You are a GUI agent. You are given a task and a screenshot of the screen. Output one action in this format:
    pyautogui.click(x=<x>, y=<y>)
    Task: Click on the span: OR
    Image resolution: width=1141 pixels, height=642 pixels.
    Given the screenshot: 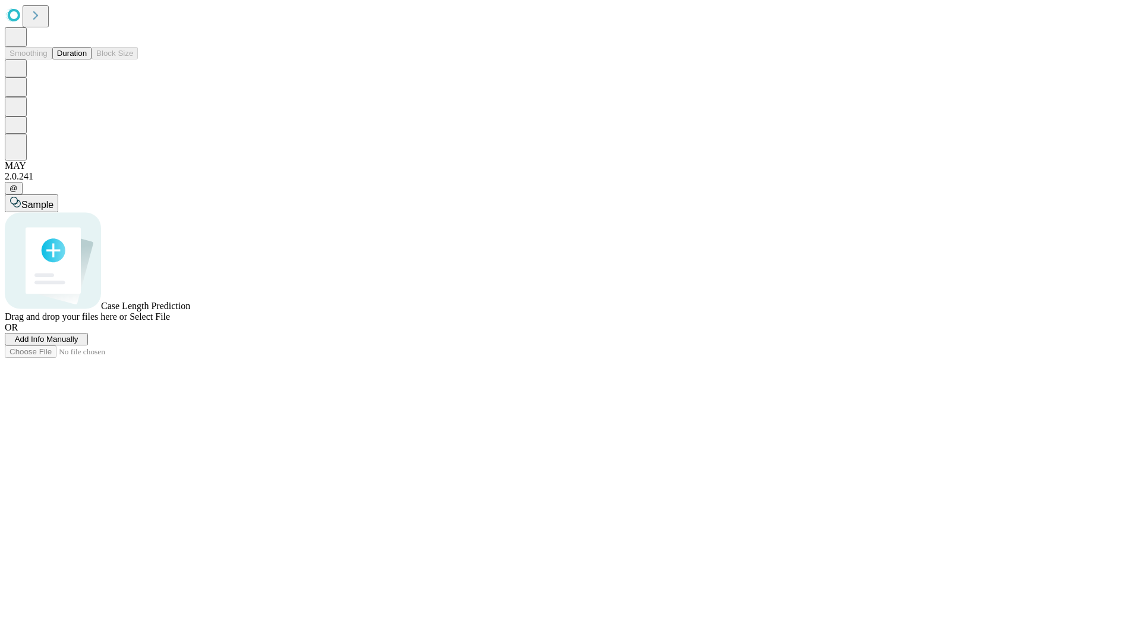 What is the action you would take?
    pyautogui.click(x=11, y=327)
    